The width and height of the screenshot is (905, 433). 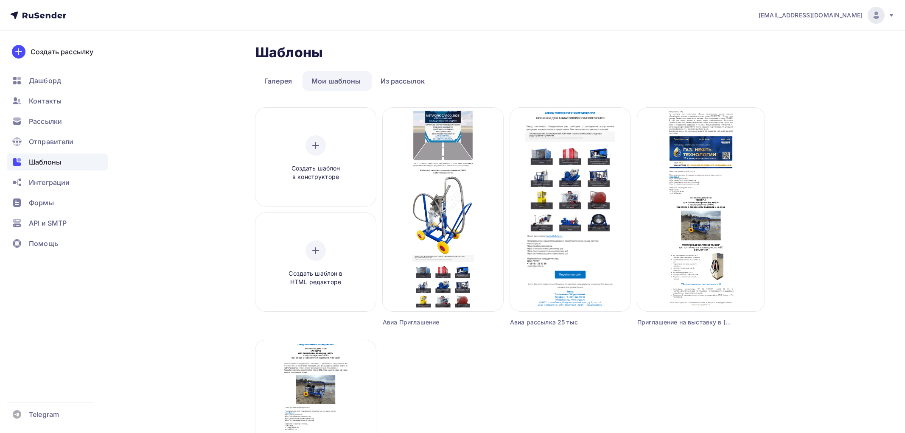 I want to click on a: Из рассылок, so click(x=403, y=81).